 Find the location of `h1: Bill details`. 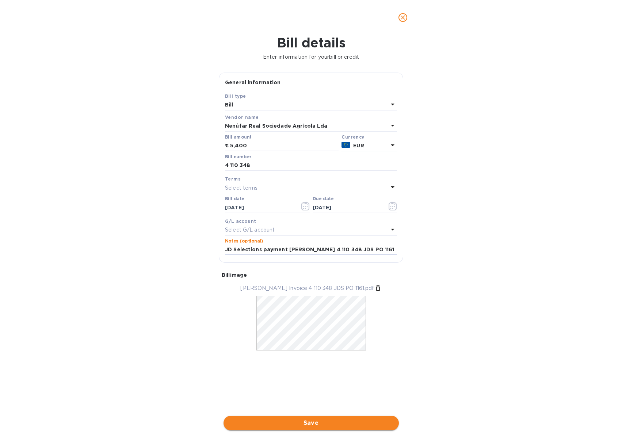

h1: Bill details is located at coordinates (311, 43).